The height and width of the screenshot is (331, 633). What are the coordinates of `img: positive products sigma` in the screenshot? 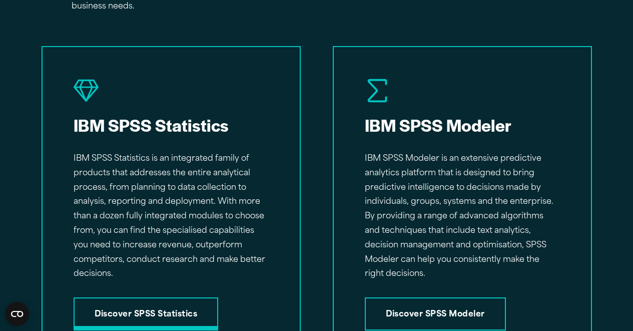 It's located at (377, 91).